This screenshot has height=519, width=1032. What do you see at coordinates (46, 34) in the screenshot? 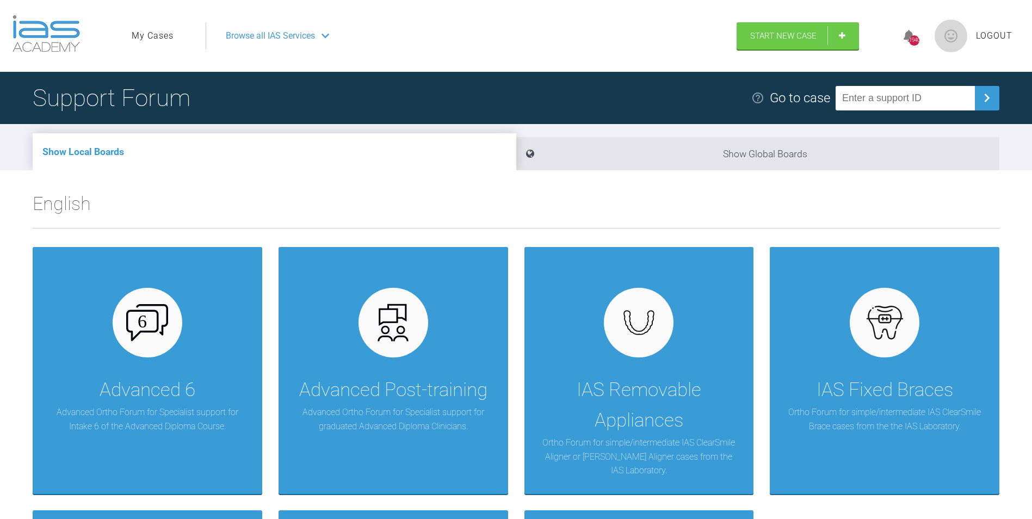
I see `img: logo-light.3e3ef733.png` at bounding box center [46, 34].